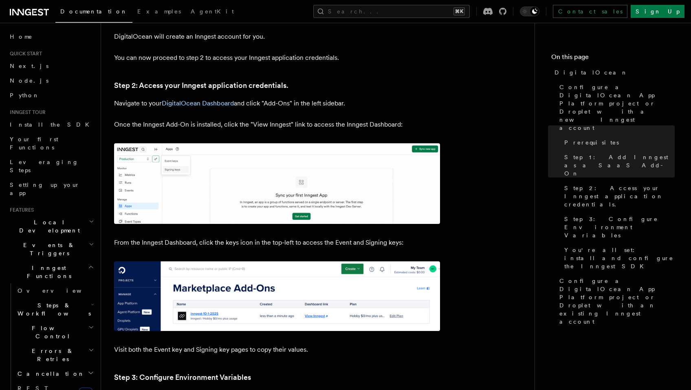  I want to click on span: Node.js, so click(29, 81).